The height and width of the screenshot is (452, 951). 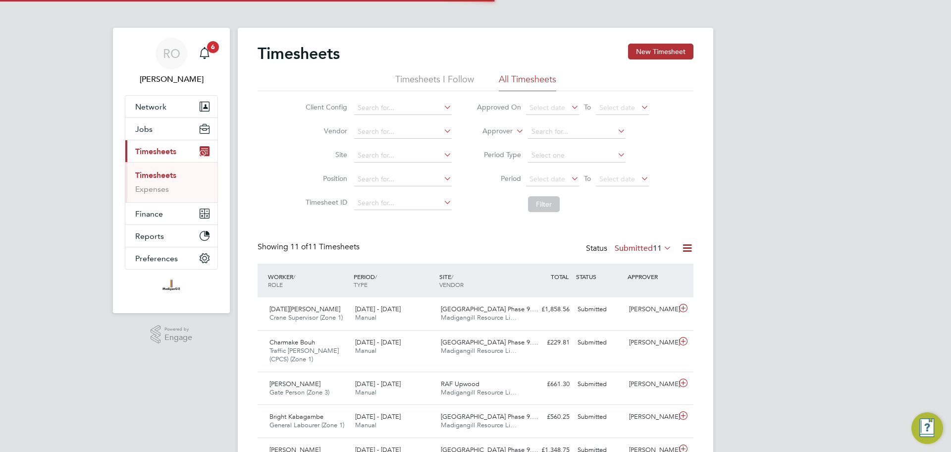 What do you see at coordinates (171, 129) in the screenshot?
I see `button: Jobs` at bounding box center [171, 129].